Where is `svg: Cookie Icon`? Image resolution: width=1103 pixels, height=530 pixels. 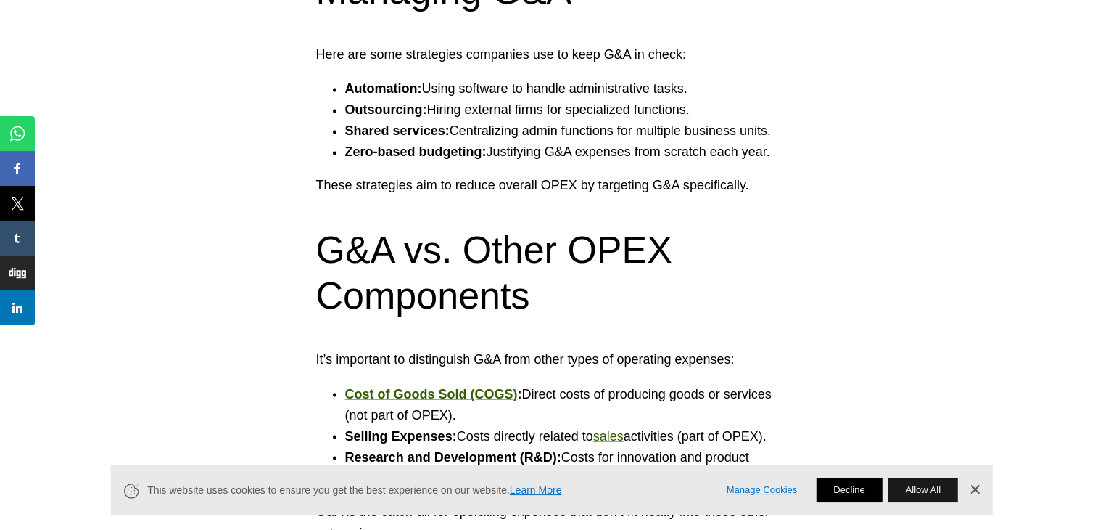
svg: Cookie Icon is located at coordinates (131, 490).